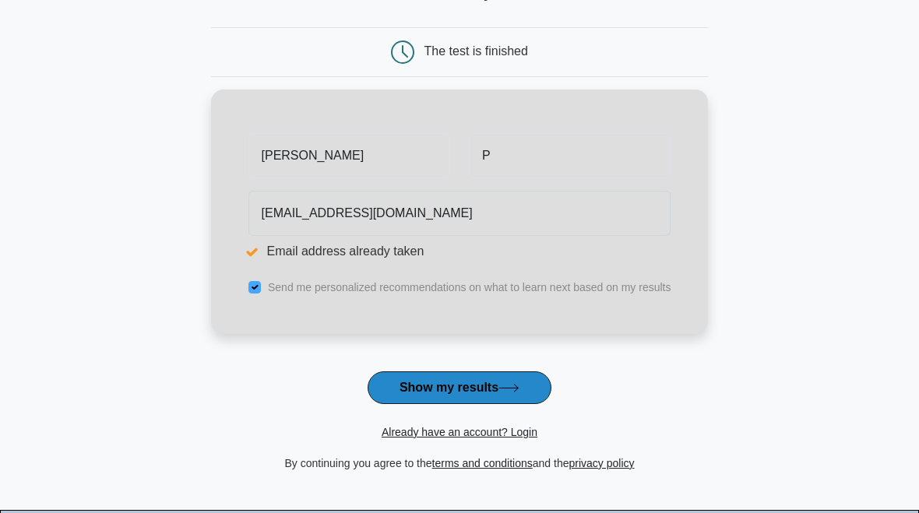  What do you see at coordinates (459, 432) in the screenshot?
I see `a: Already have an account? Login` at bounding box center [459, 432].